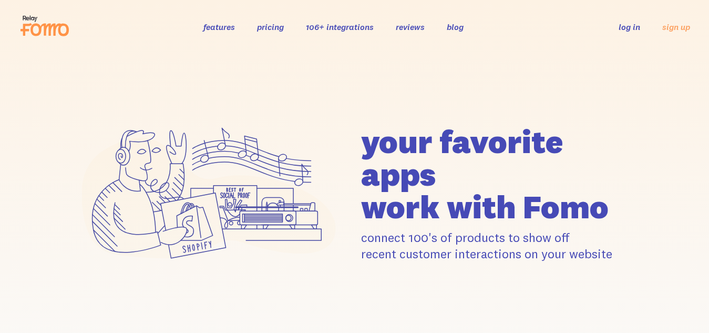  What do you see at coordinates (339, 27) in the screenshot?
I see `a: 106+ integrations` at bounding box center [339, 27].